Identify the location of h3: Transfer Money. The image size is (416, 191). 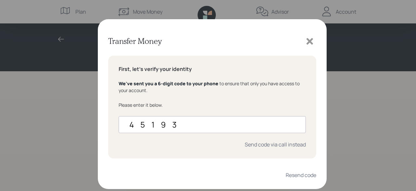
(135, 41).